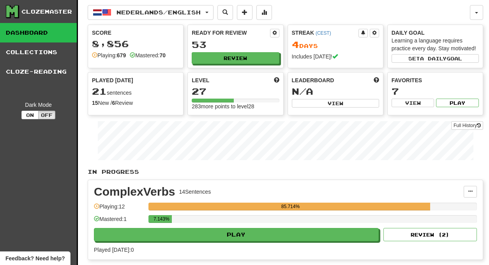 The width and height of the screenshot is (489, 265). What do you see at coordinates (245, 12) in the screenshot?
I see `button: Add sentence to collection` at bounding box center [245, 12].